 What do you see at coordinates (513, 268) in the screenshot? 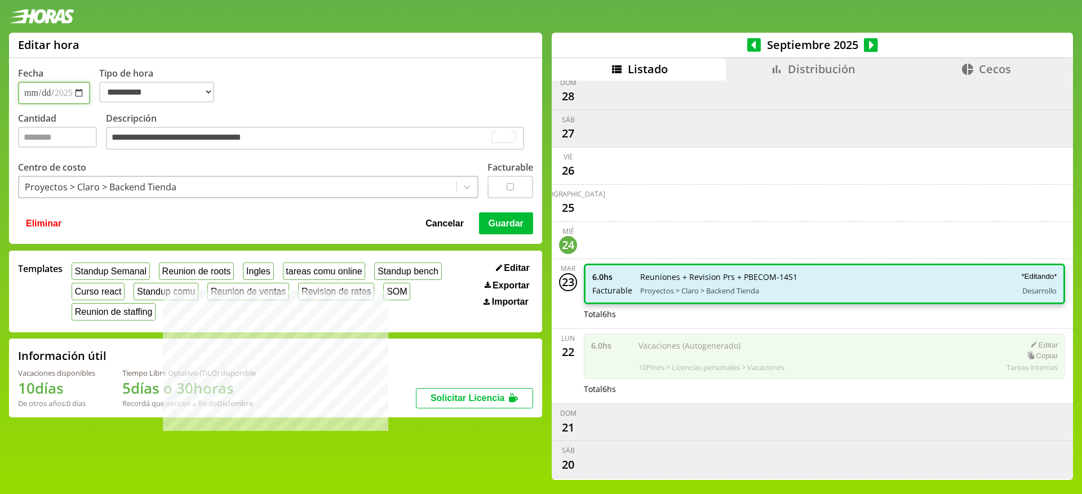
I see `button: Editar` at bounding box center [513, 268].